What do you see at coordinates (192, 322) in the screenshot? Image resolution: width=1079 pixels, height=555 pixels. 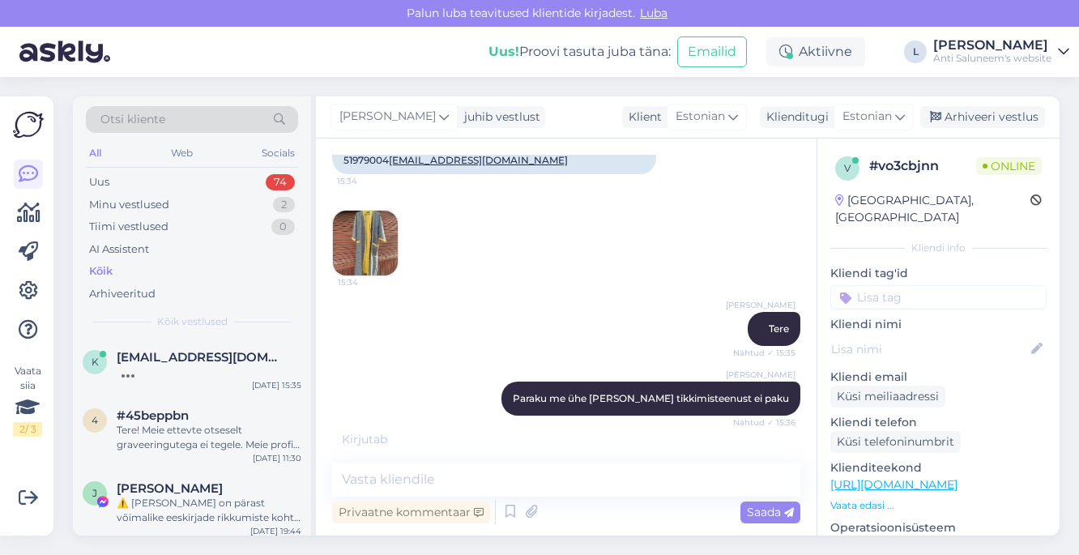 I see `span: Kõik vestlused` at bounding box center [192, 322].